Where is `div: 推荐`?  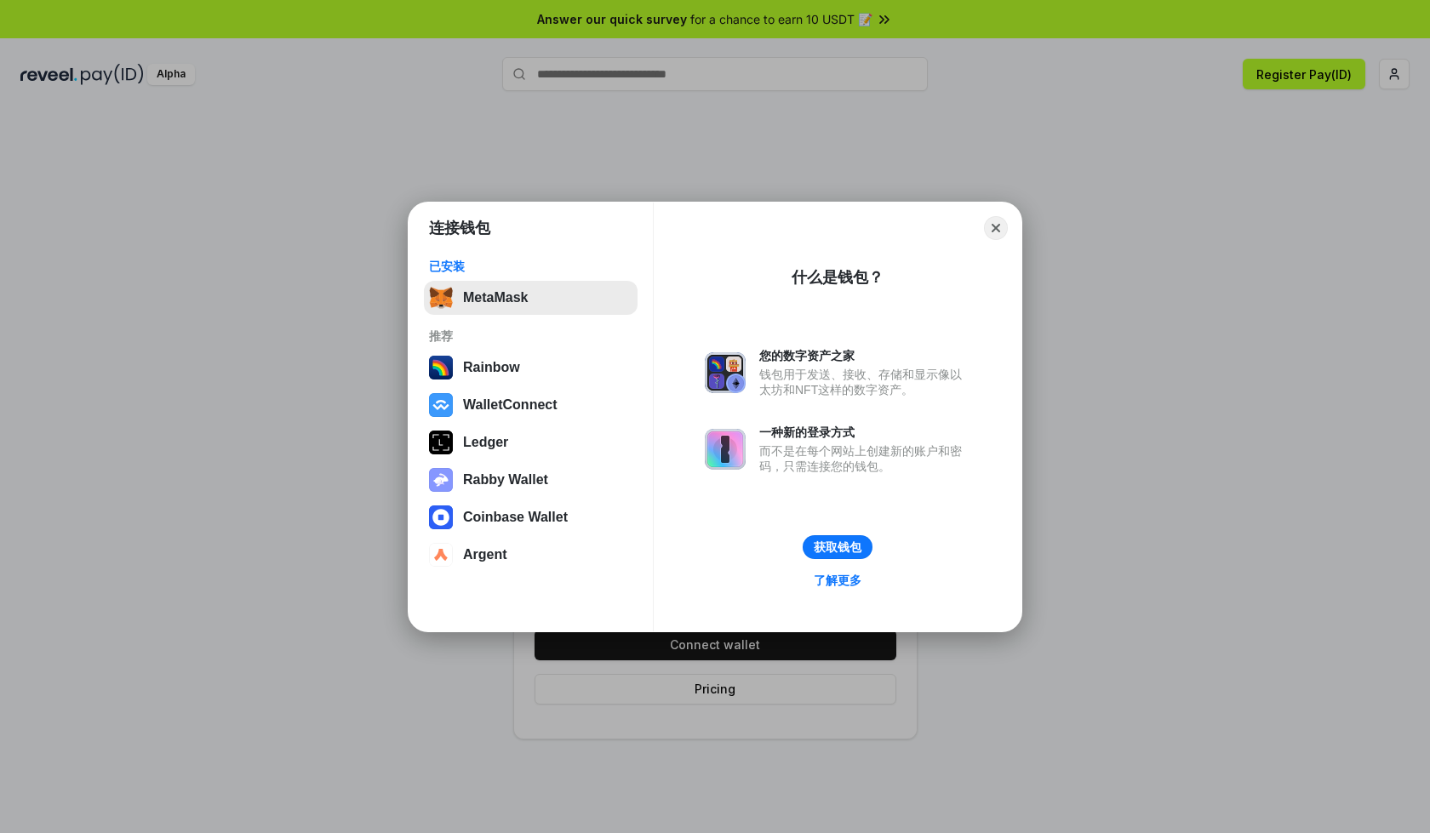 div: 推荐 is located at coordinates (530, 336).